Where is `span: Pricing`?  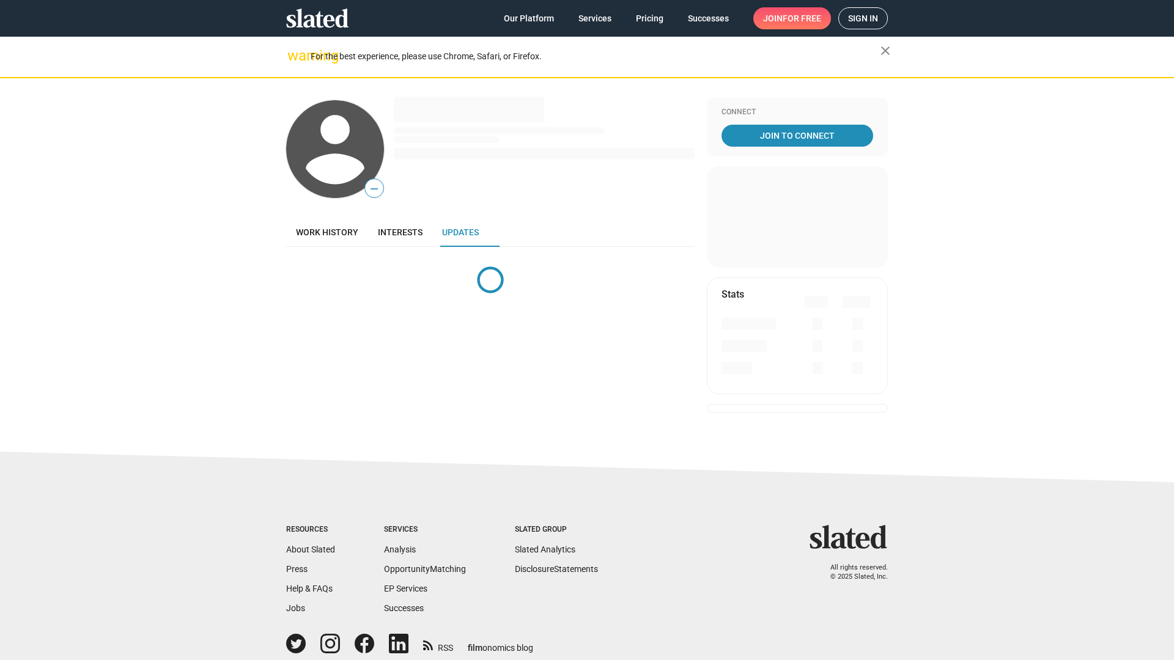 span: Pricing is located at coordinates (649, 18).